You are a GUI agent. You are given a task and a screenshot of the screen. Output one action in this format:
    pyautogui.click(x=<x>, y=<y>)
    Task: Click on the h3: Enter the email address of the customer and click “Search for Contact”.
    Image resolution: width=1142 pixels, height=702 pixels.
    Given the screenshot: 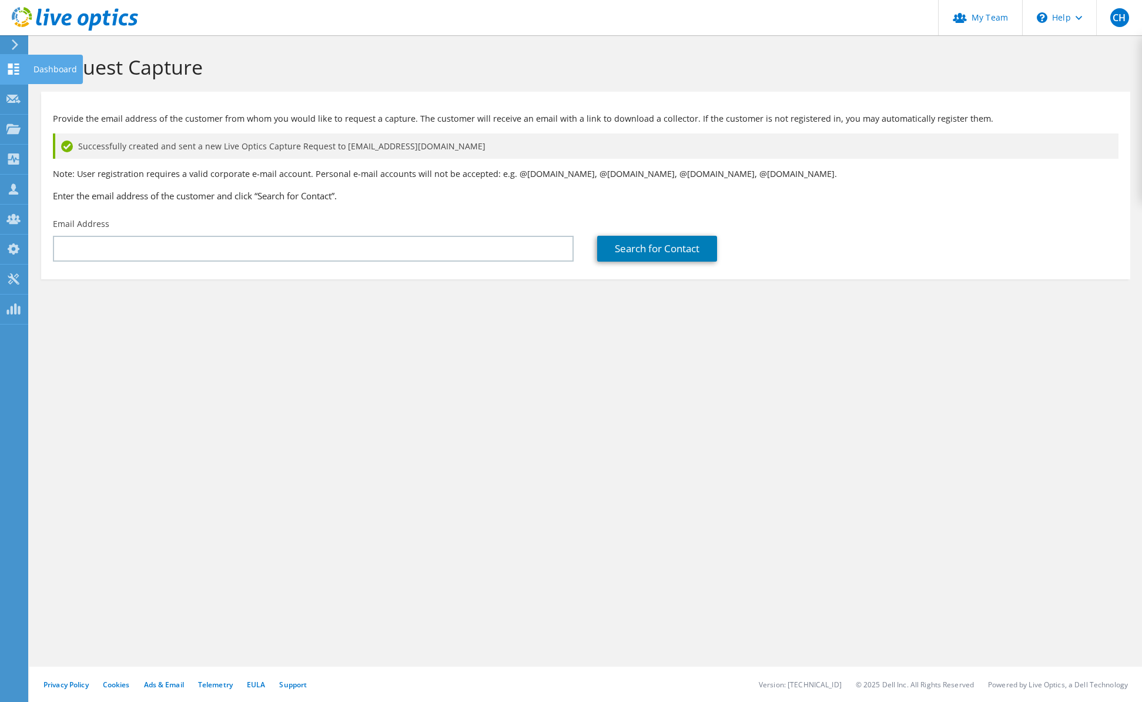 What is the action you would take?
    pyautogui.click(x=585, y=196)
    